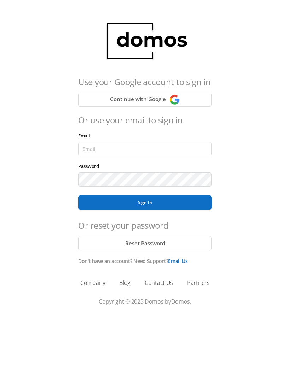 This screenshot has height=387, width=290. I want to click on a: Email Us, so click(178, 261).